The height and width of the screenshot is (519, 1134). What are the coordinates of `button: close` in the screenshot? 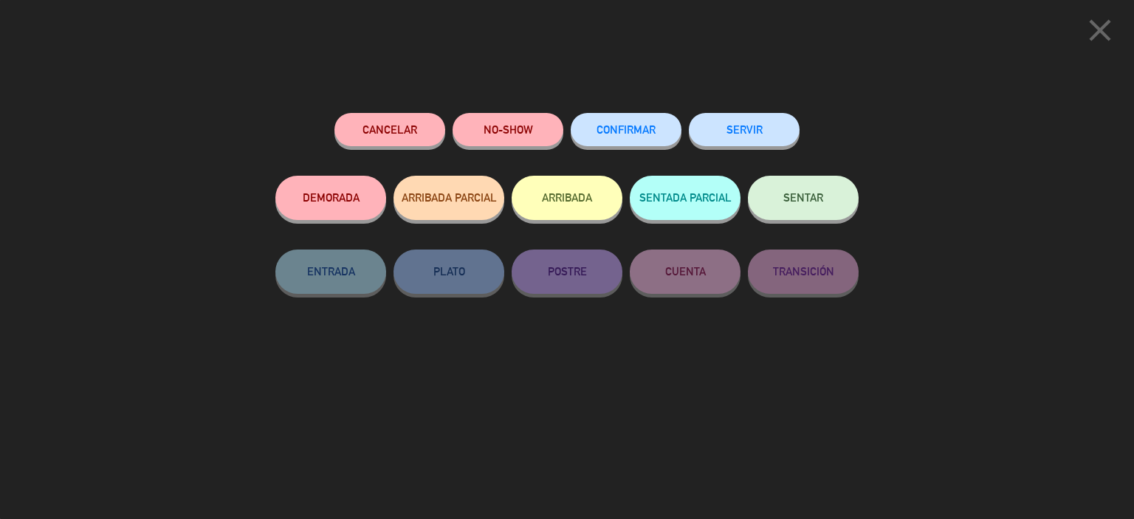 It's located at (1100, 32).